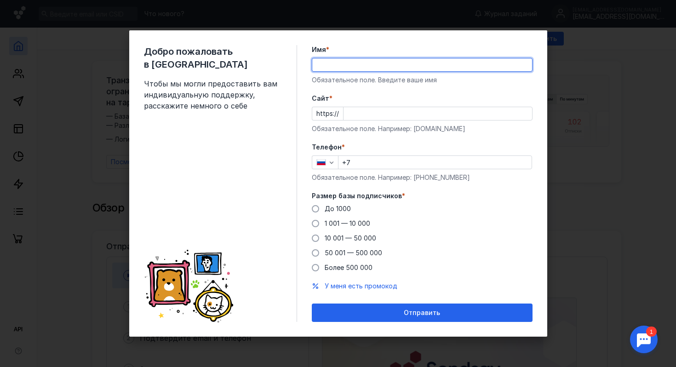 The image size is (676, 367). Describe the element at coordinates (422, 80) in the screenshot. I see `div: Обязательное поле. Введите ваше имя` at that location.